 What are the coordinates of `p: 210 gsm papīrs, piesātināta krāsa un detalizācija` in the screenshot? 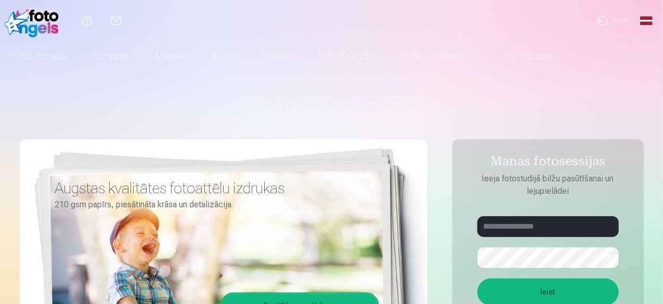 It's located at (213, 205).